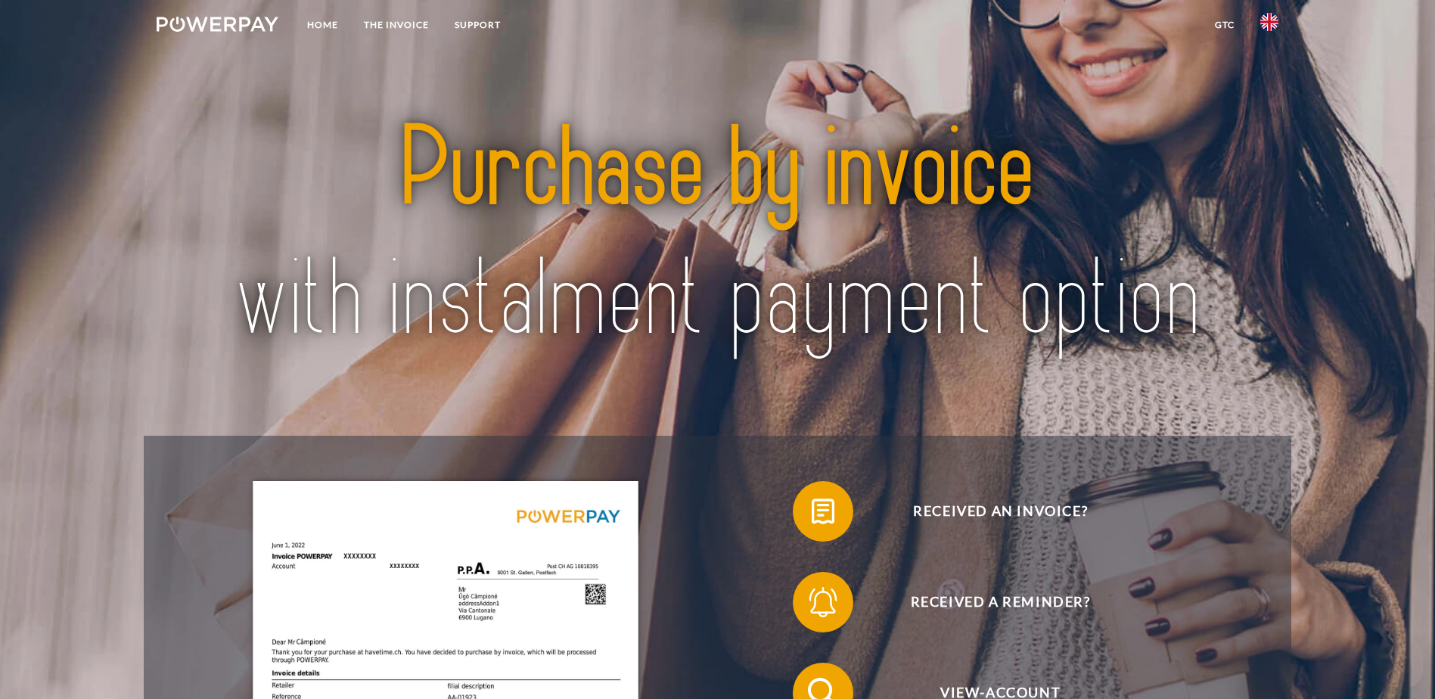 This screenshot has width=1435, height=699. I want to click on a: GTC, so click(1225, 25).